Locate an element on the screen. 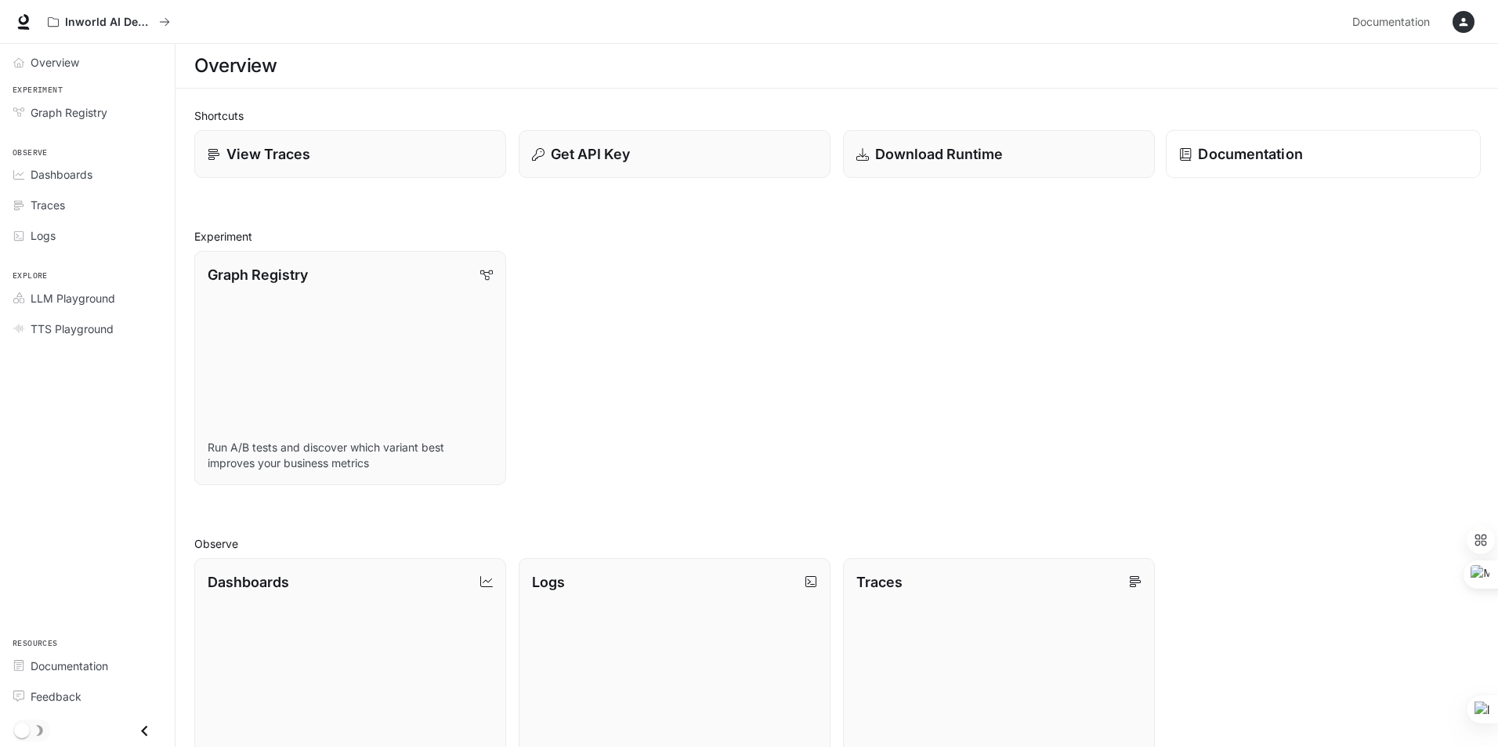 Image resolution: width=1498 pixels, height=747 pixels. p: Traces is located at coordinates (879, 581).